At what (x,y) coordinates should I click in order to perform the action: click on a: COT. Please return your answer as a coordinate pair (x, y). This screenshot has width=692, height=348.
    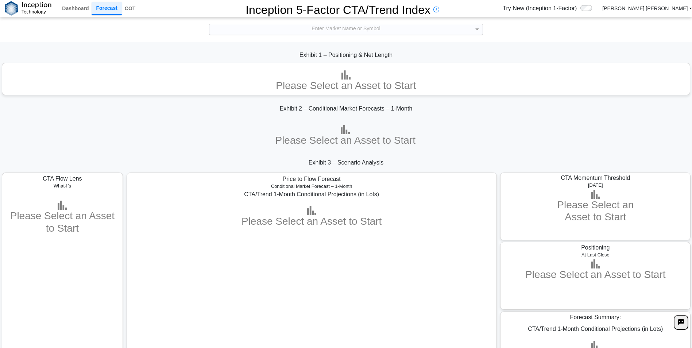
    Looking at the image, I should click on (130, 8).